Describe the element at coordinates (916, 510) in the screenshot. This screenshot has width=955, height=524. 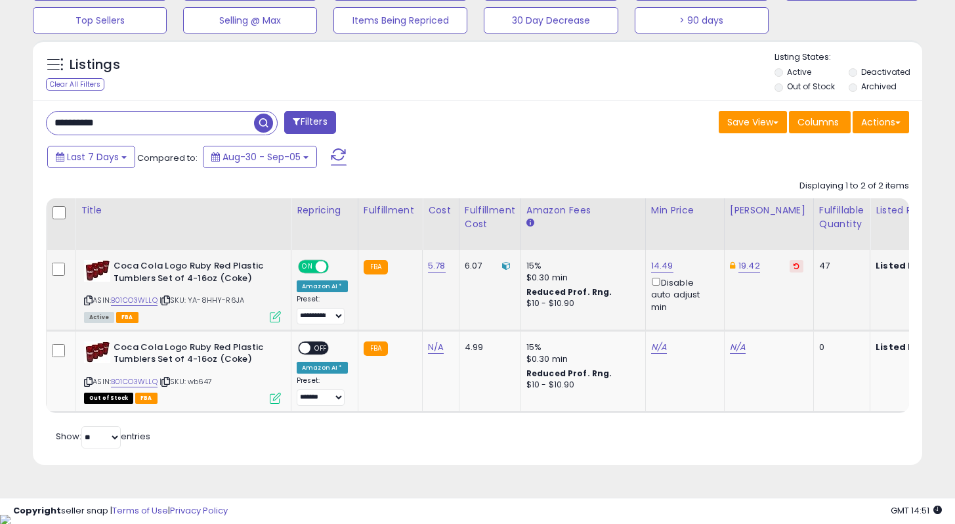
I see `span: 2025-09-13 14:51 GMT` at that location.